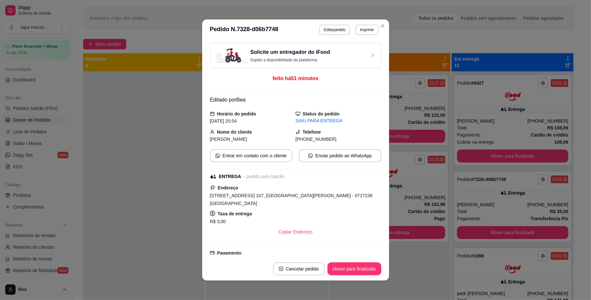  Describe the element at coordinates (295, 232) in the screenshot. I see `button: Copiar Endereço` at that location.